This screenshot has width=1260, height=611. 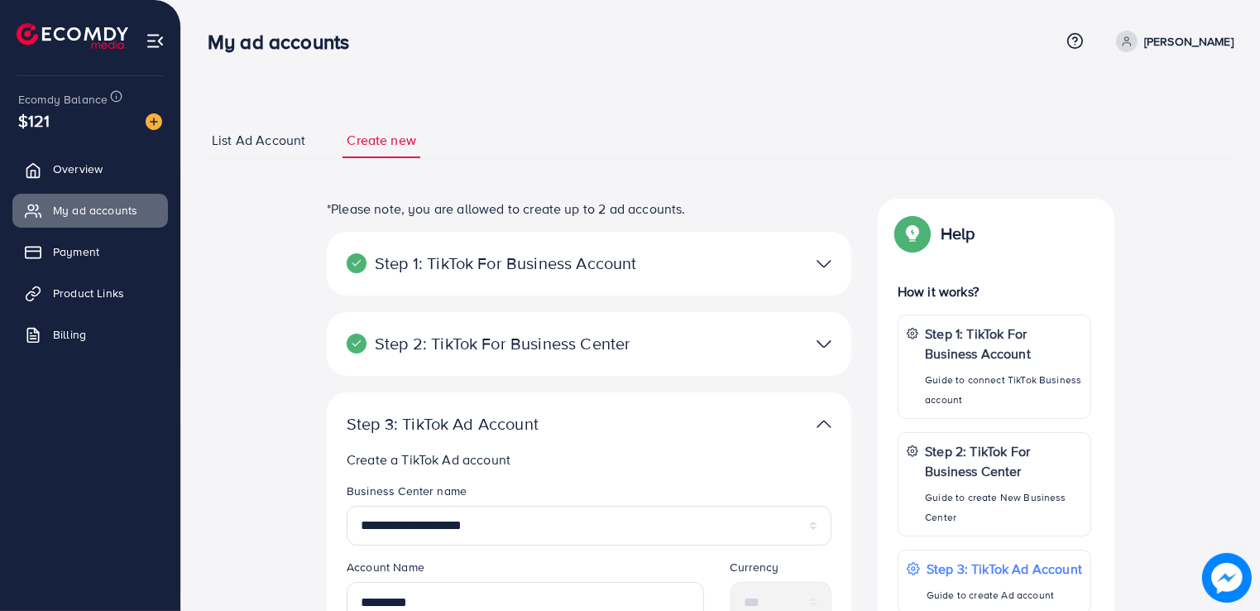 I want to click on p: Guide to connect TikTok Business account, so click(x=1004, y=390).